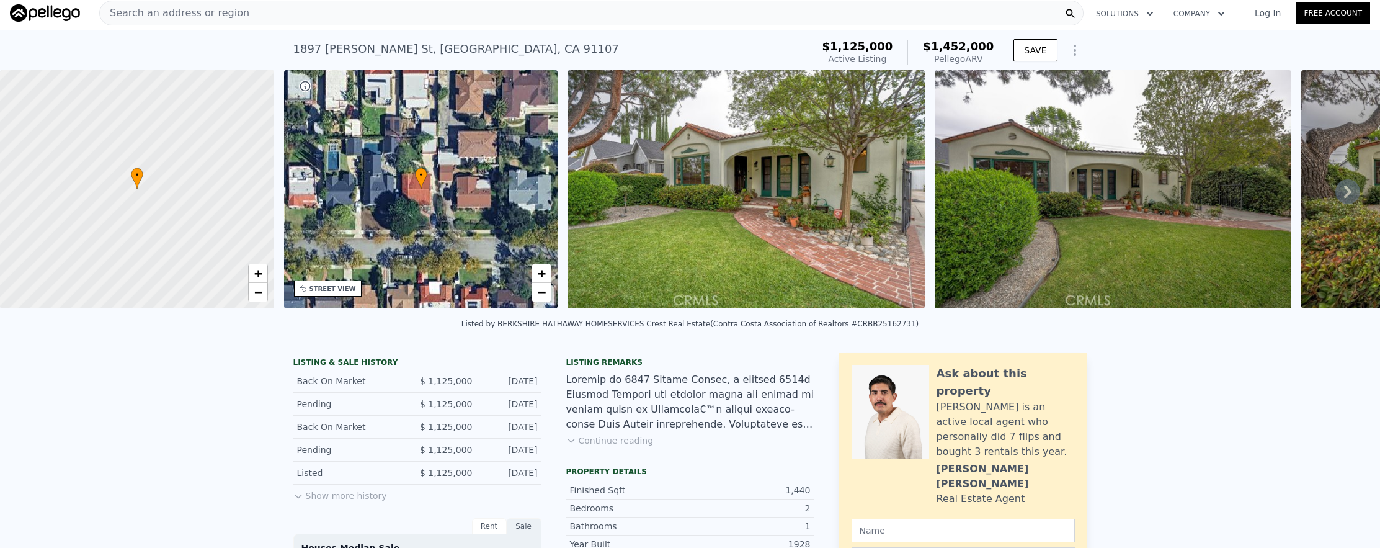 This screenshot has width=1380, height=548. I want to click on div: Bathrooms, so click(630, 526).